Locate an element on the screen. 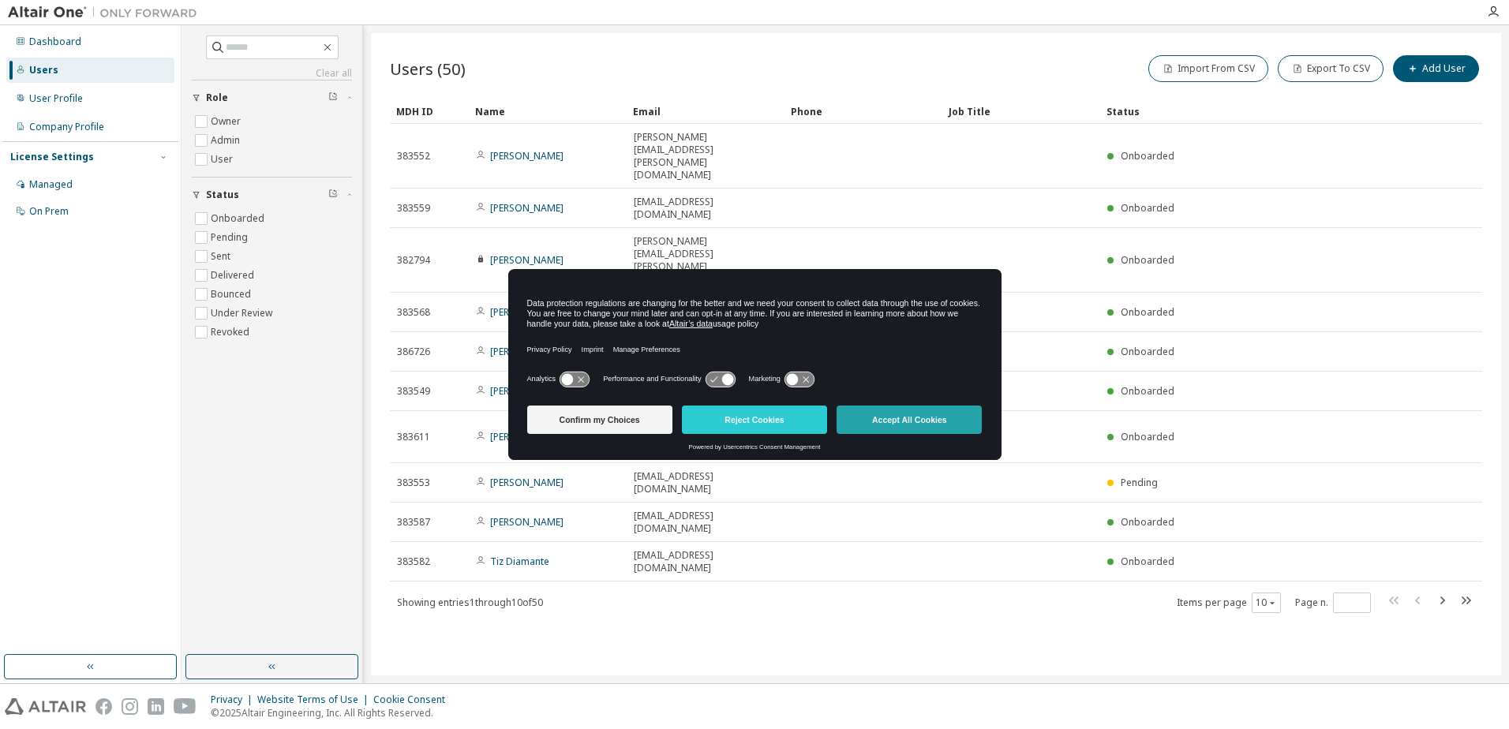 The height and width of the screenshot is (729, 1509). span: 383559 is located at coordinates (414, 208).